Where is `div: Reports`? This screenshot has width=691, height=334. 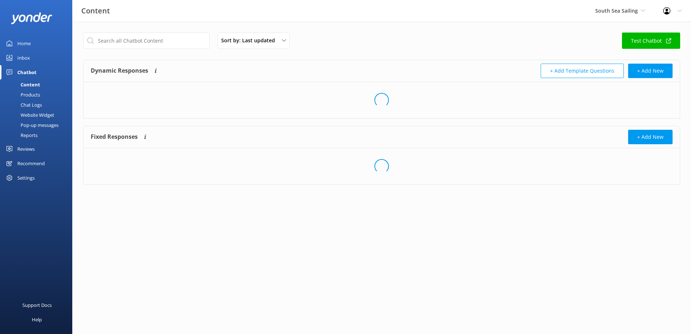 div: Reports is located at coordinates (21, 135).